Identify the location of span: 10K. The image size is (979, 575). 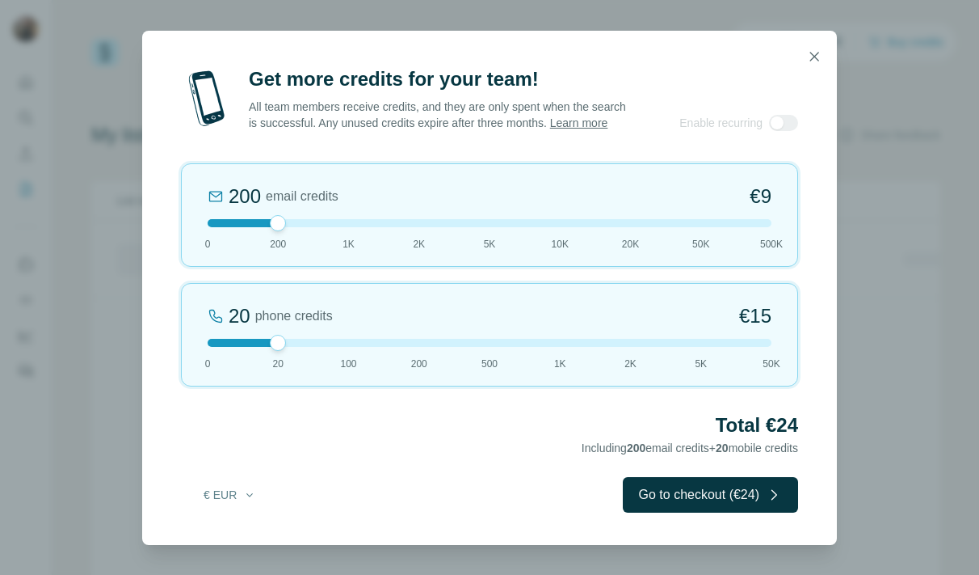
(560, 244).